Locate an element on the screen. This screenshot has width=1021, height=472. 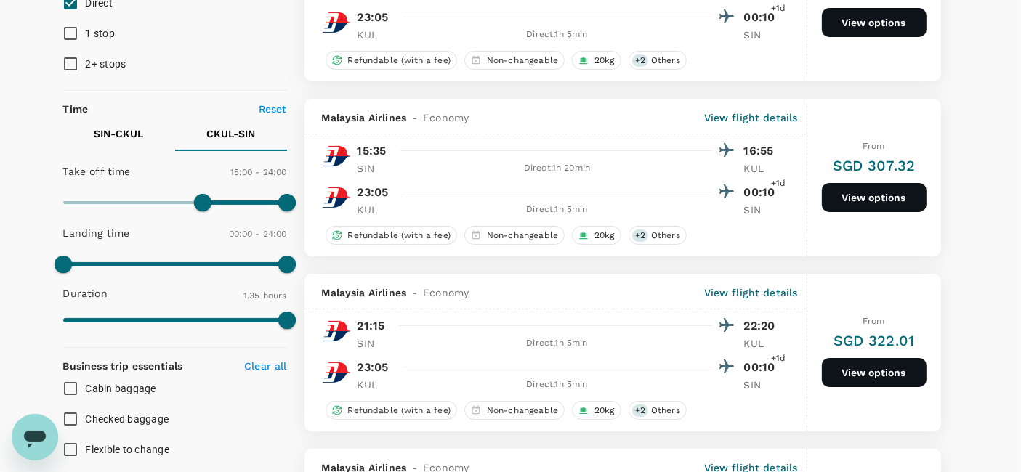
span: Flexible to change is located at coordinates (128, 450).